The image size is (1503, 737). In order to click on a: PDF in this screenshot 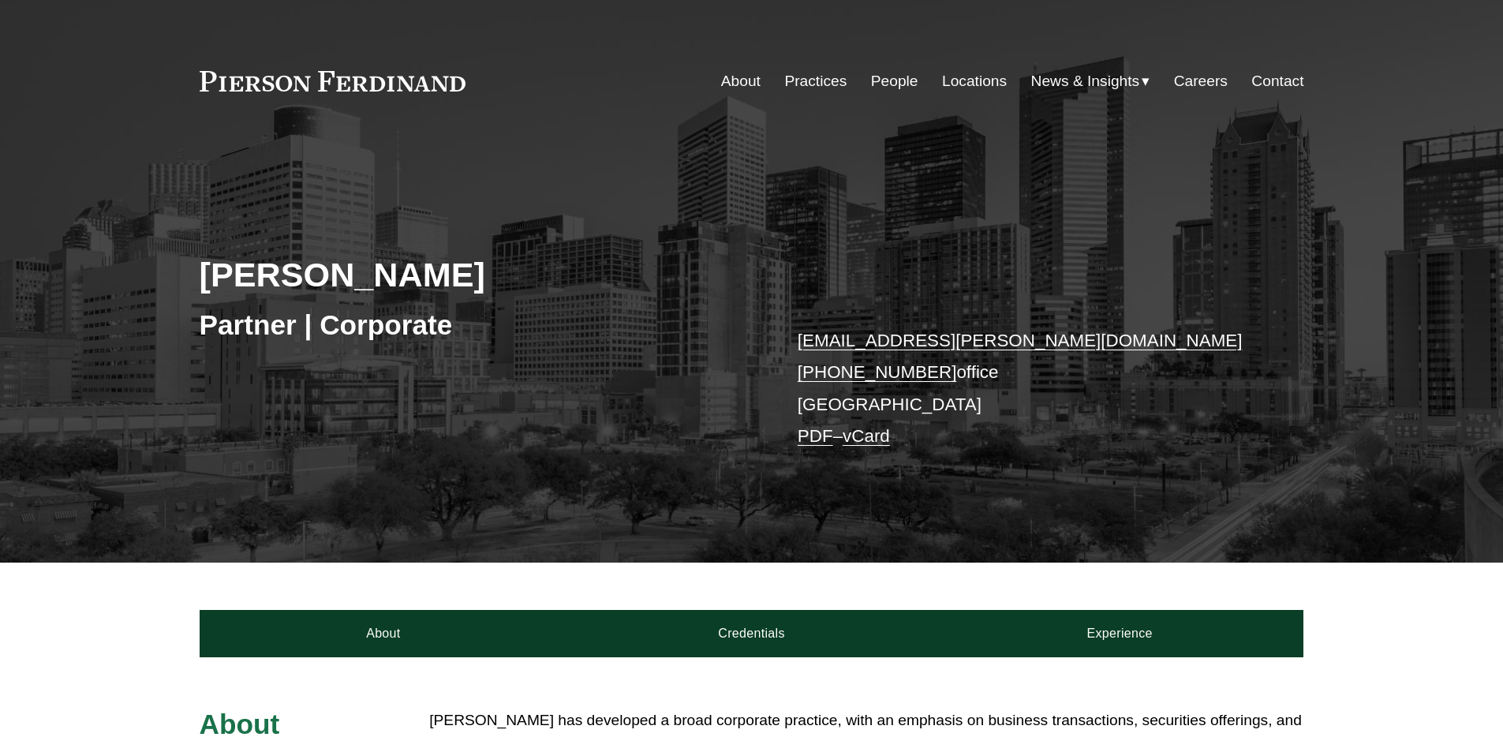, I will do `click(815, 436)`.